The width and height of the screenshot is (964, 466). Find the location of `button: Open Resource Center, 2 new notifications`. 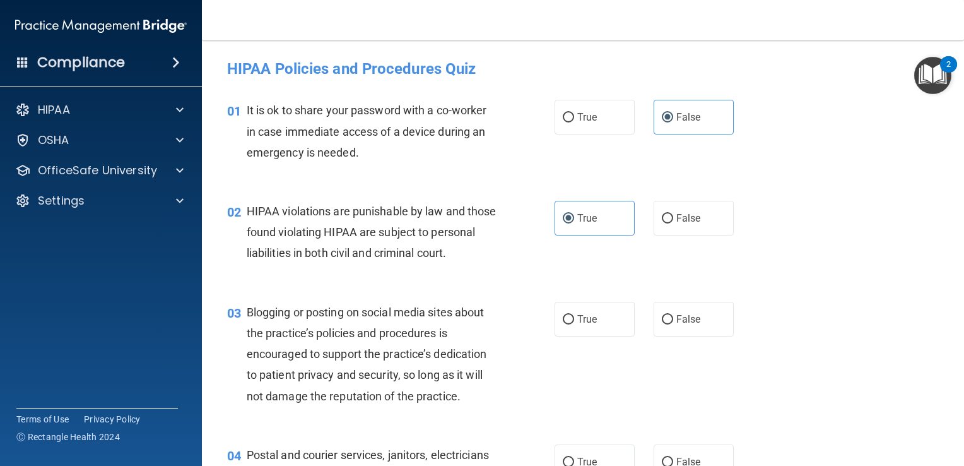

button: Open Resource Center, 2 new notifications is located at coordinates (932, 75).